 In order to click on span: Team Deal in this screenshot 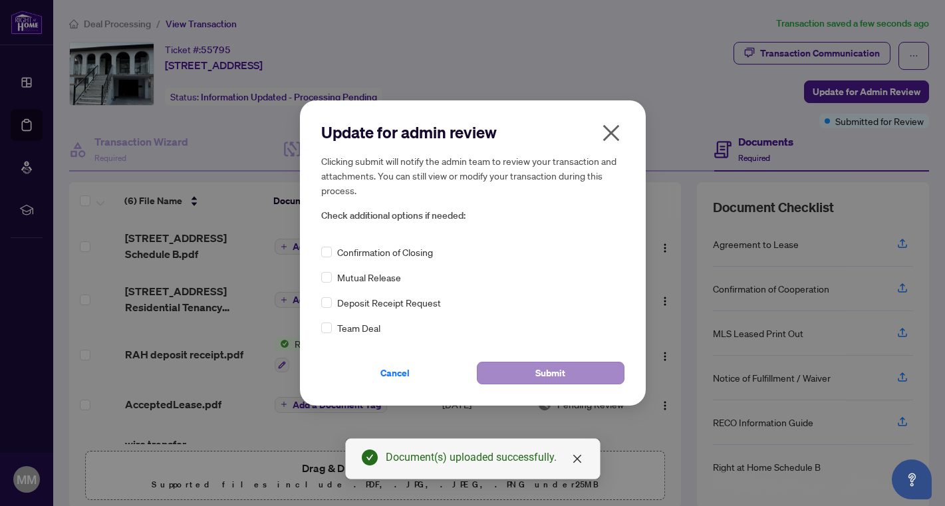, I will do `click(359, 328)`.